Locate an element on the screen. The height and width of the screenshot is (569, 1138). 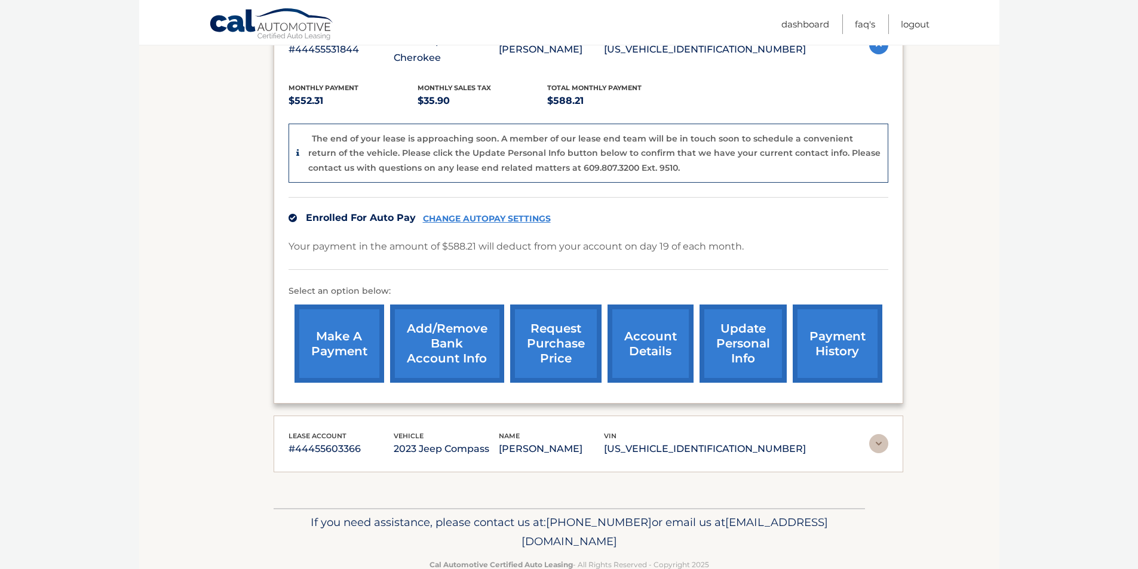
p: 2023 Jeep Compass is located at coordinates (446, 449).